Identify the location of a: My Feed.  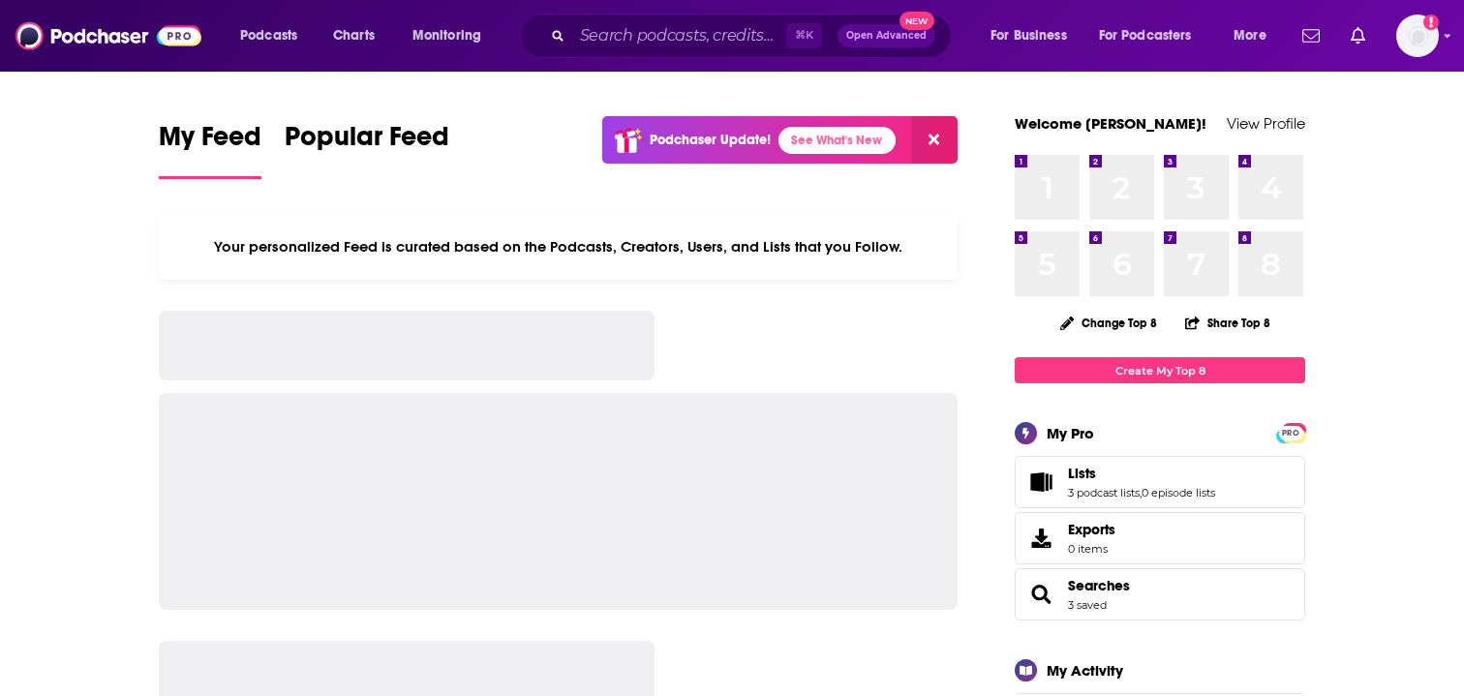
(210, 149).